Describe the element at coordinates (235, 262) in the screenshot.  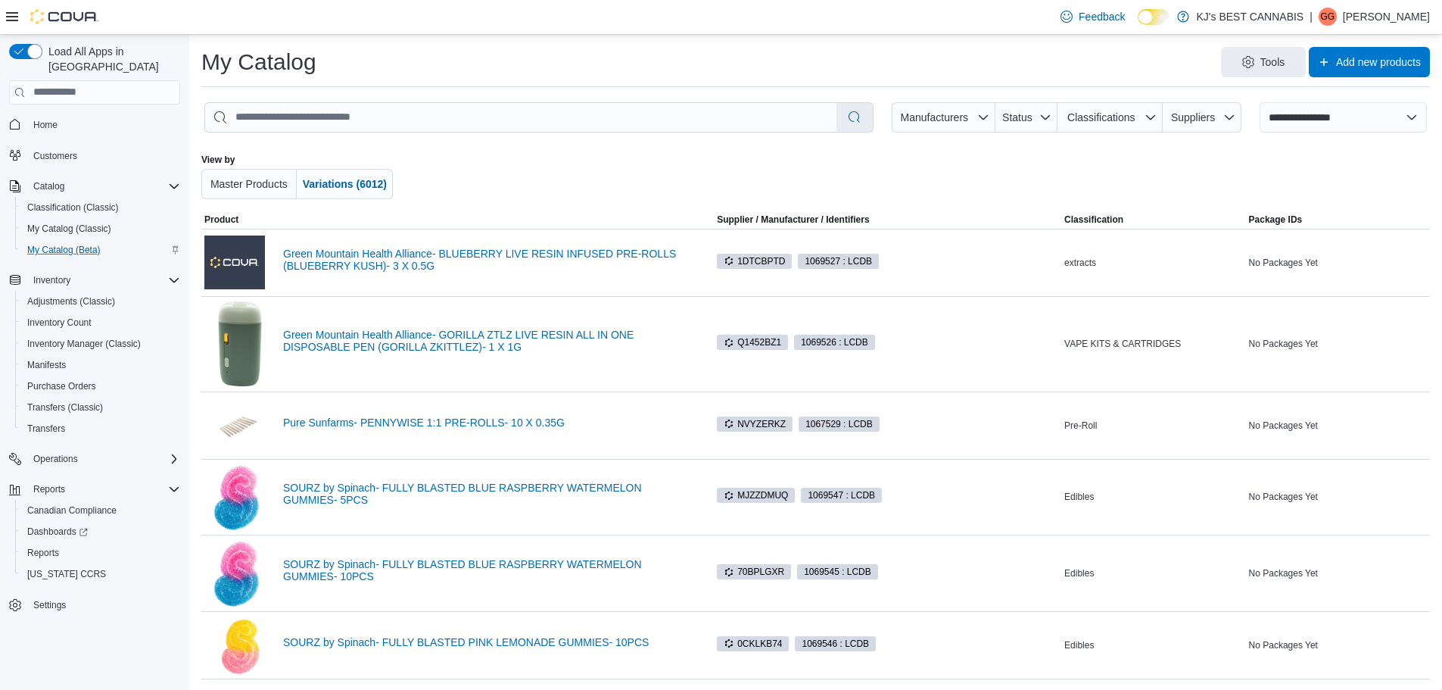
I see `img: Green Mountain Health Alliance- BLUEBERRY LIVE RESIN INFUSED PRE-ROLLS (BLUEBERRY KUSH)- 3 X 0.5G` at that location.